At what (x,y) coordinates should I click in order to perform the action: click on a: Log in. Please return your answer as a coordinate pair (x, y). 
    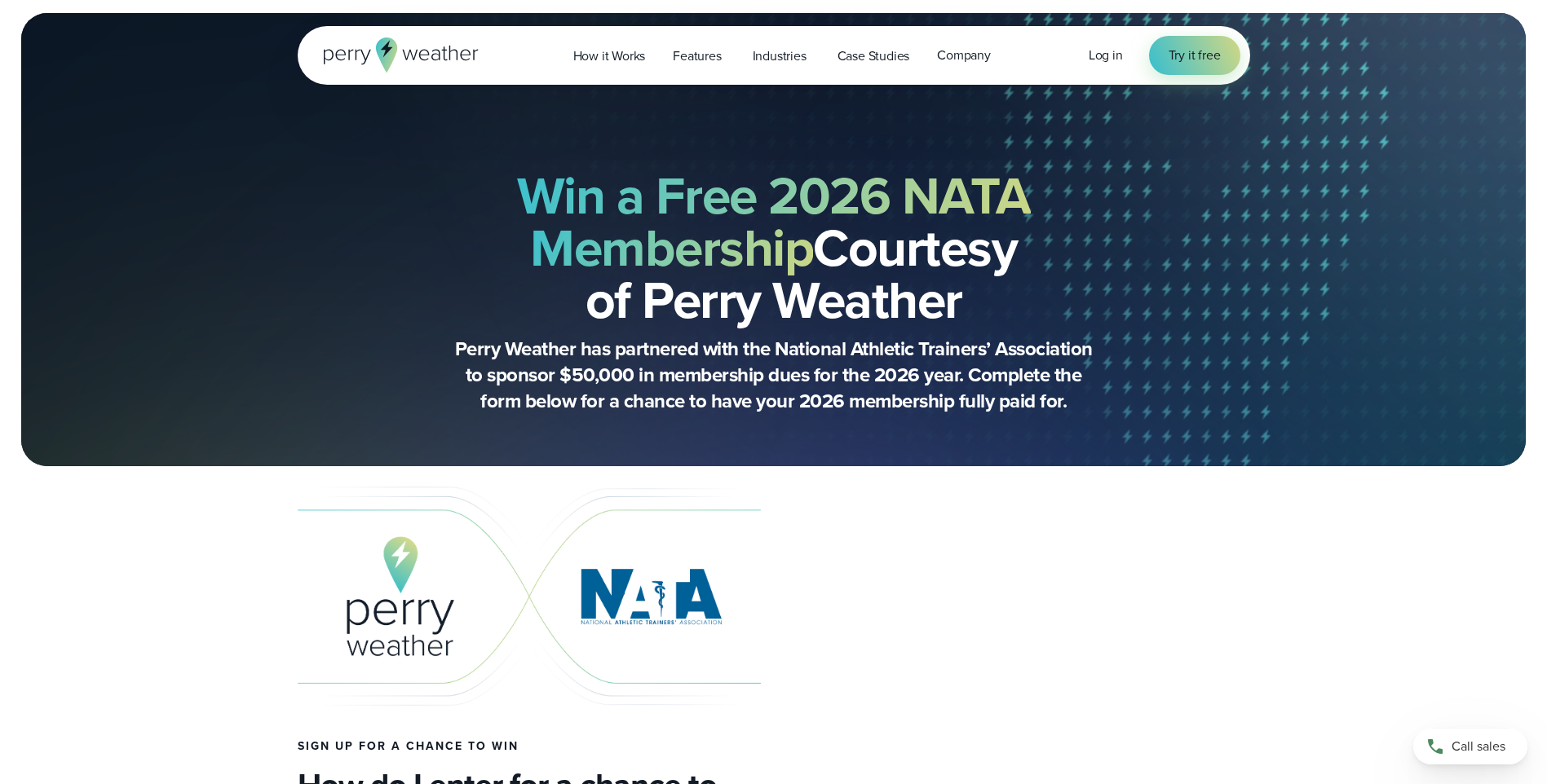
    Looking at the image, I should click on (1106, 56).